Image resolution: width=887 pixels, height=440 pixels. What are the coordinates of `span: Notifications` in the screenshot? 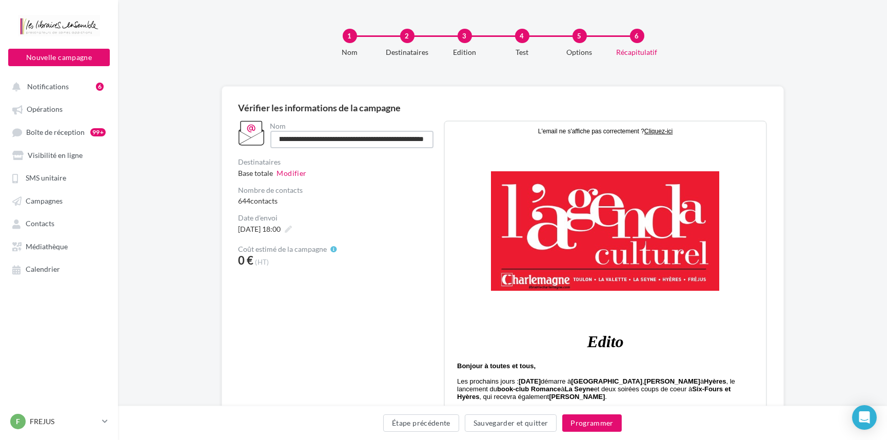 It's located at (48, 86).